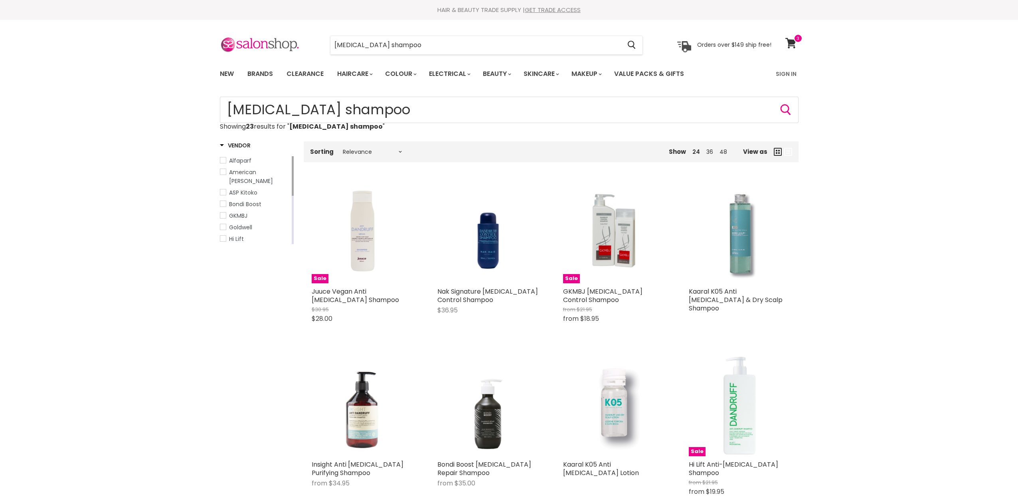 This screenshot has height=499, width=1018. What do you see at coordinates (497, 74) in the screenshot?
I see `a: Beauty` at bounding box center [497, 74].